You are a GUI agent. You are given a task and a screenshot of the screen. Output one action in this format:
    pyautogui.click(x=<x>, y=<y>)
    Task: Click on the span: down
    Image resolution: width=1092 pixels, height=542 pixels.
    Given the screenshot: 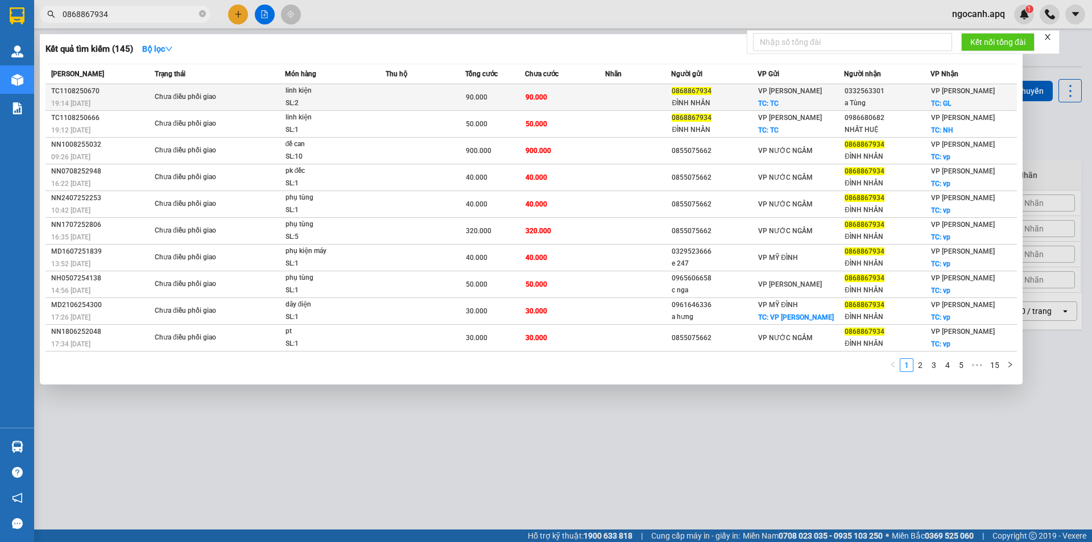 What is the action you would take?
    pyautogui.click(x=169, y=49)
    